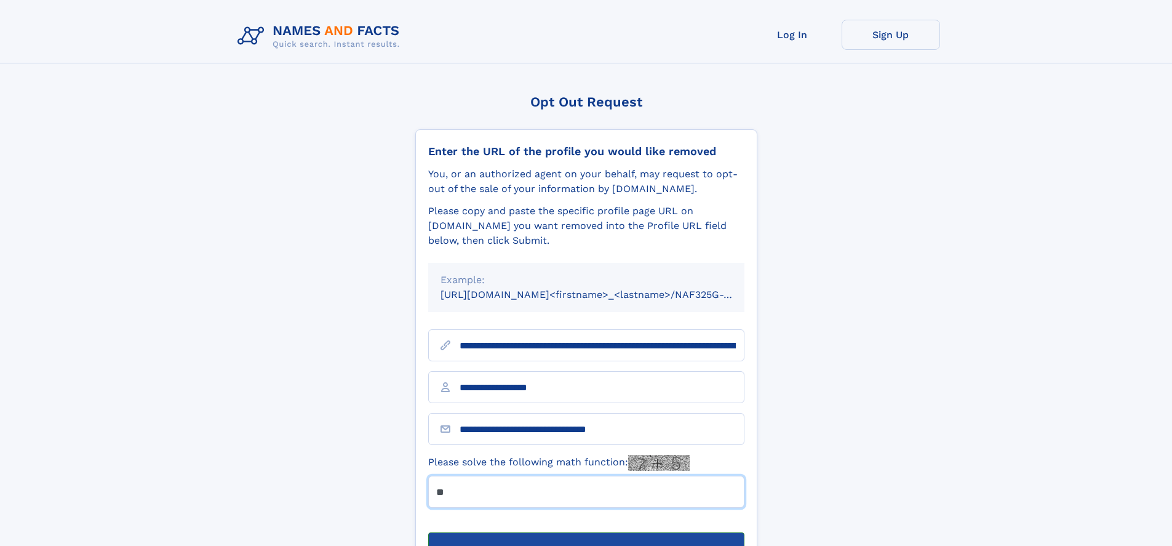  What do you see at coordinates (793, 34) in the screenshot?
I see `a: Log In` at bounding box center [793, 34].